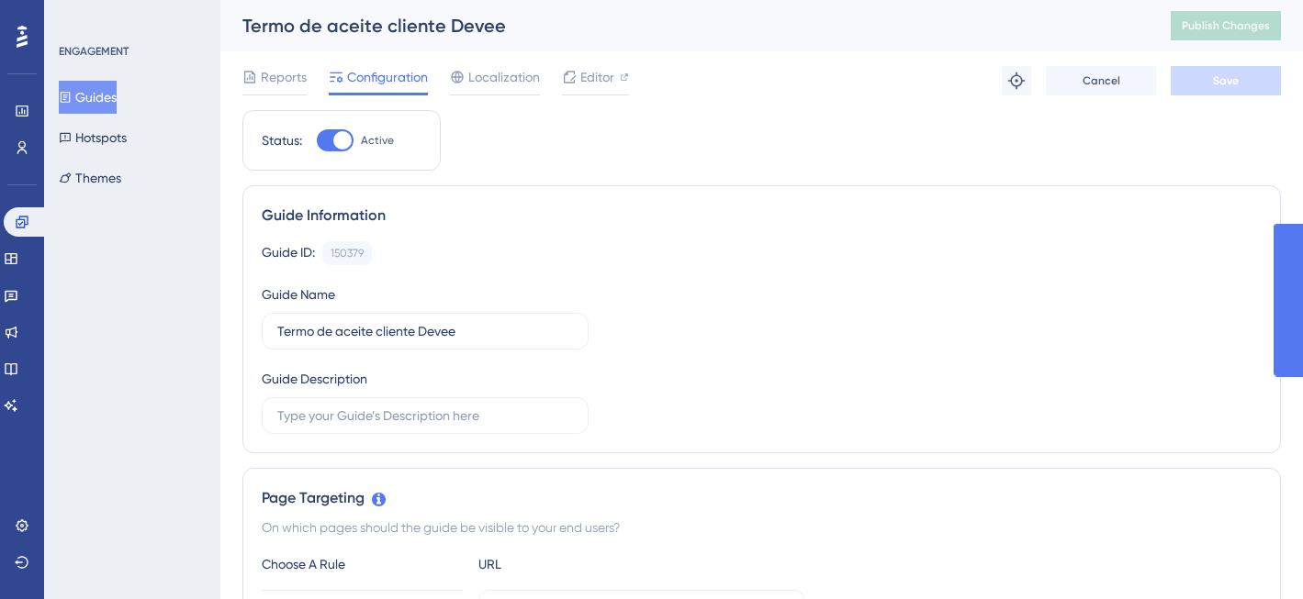 This screenshot has width=1303, height=599. What do you see at coordinates (1225, 26) in the screenshot?
I see `span: Publish Changes` at bounding box center [1225, 26].